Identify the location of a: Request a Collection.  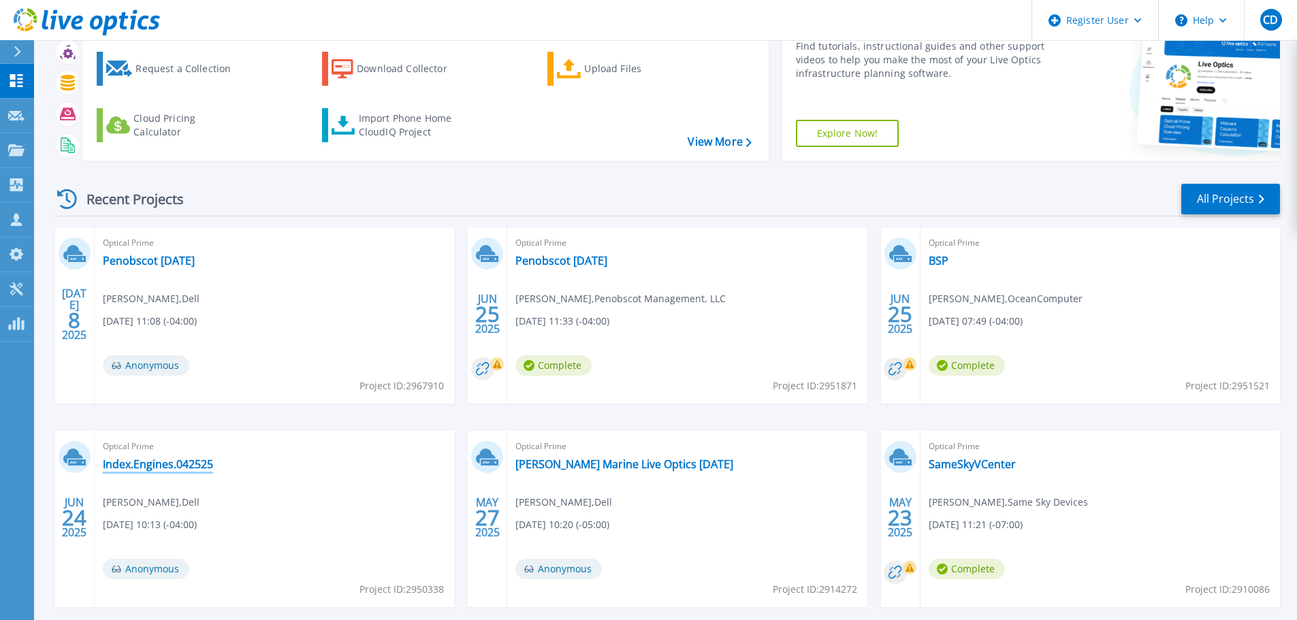
(172, 69).